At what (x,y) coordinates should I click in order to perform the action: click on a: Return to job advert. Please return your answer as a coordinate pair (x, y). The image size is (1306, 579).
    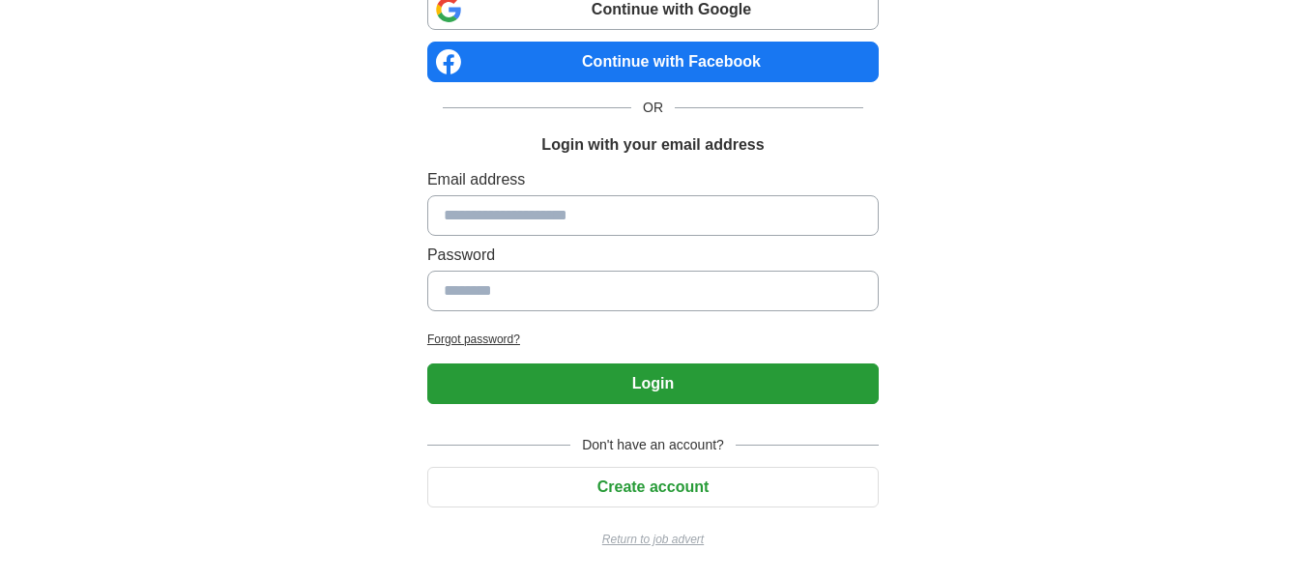
    Looking at the image, I should click on (653, 539).